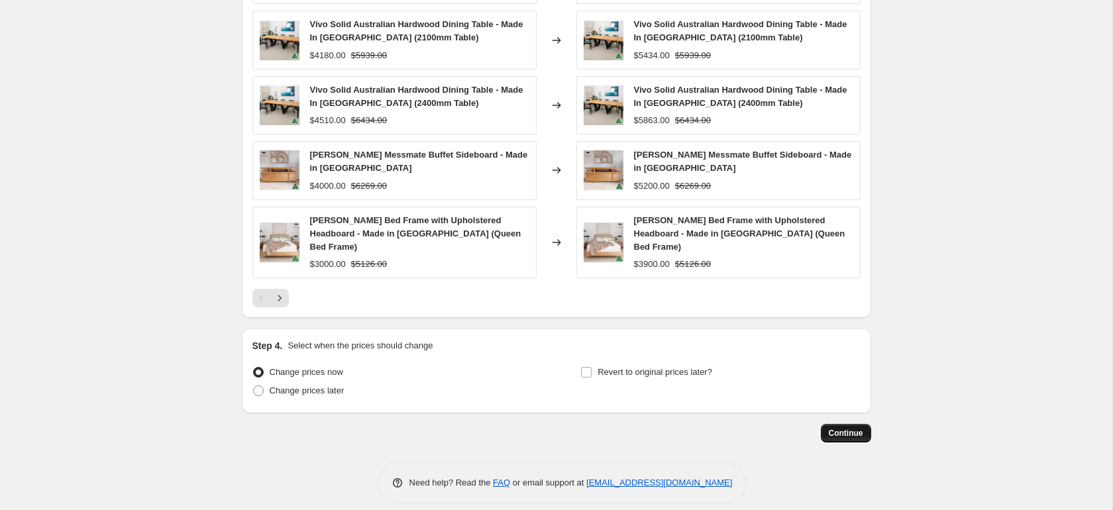  I want to click on div: $5434.00, so click(652, 56).